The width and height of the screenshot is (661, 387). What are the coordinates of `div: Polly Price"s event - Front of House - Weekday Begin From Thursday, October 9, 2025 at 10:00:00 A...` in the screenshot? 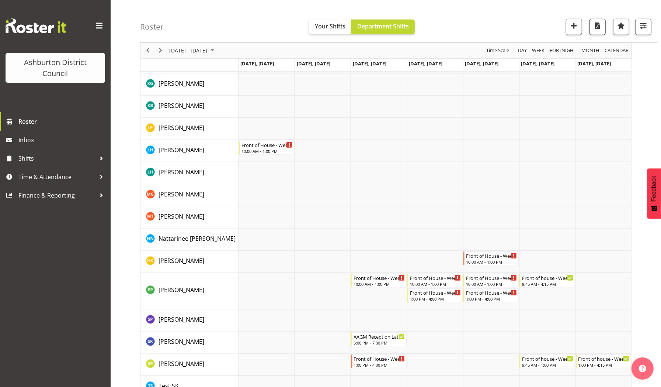 It's located at (435, 280).